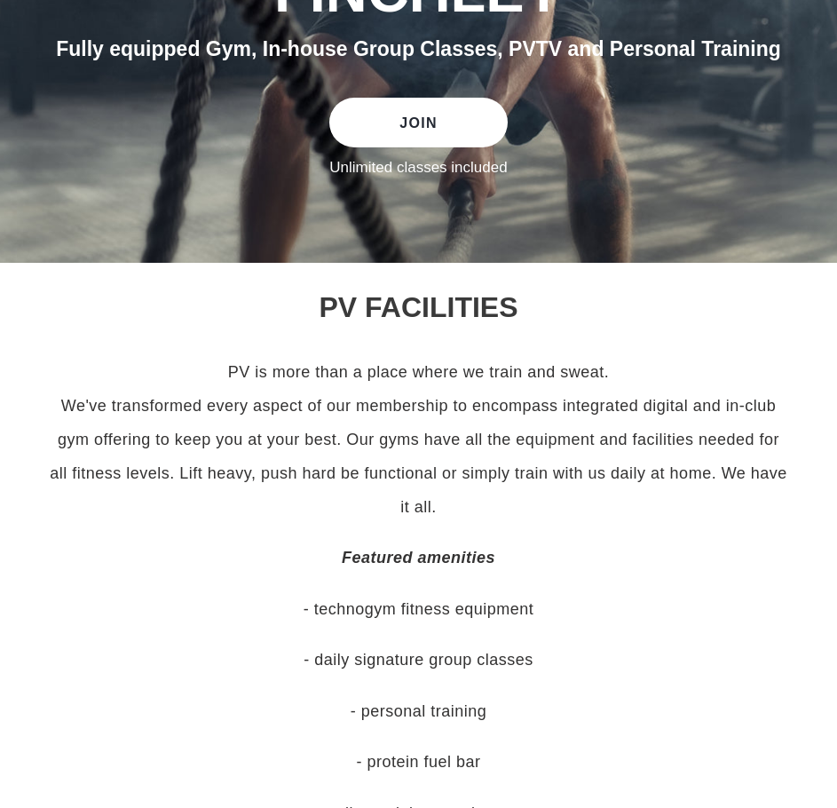 This screenshot has width=837, height=808. I want to click on h2: PV FACILITIES, so click(418, 307).